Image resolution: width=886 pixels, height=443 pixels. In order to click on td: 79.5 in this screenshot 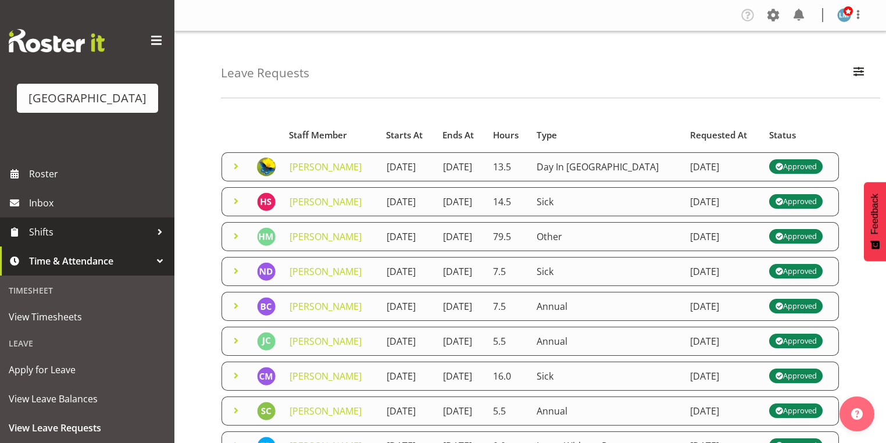, I will do `click(508, 237)`.